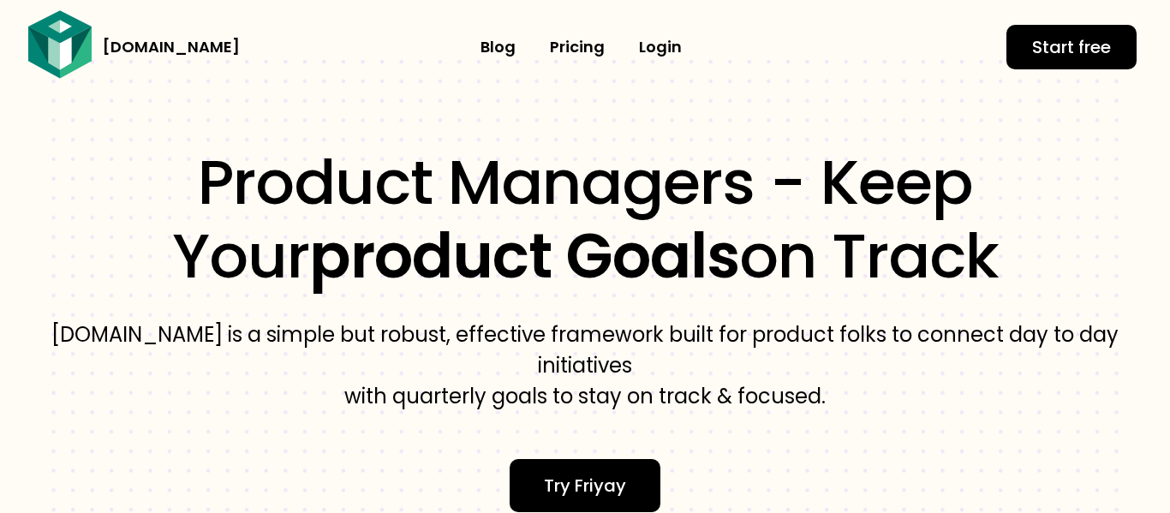 The height and width of the screenshot is (513, 1170). What do you see at coordinates (1071, 47) in the screenshot?
I see `a: Start free` at bounding box center [1071, 47].